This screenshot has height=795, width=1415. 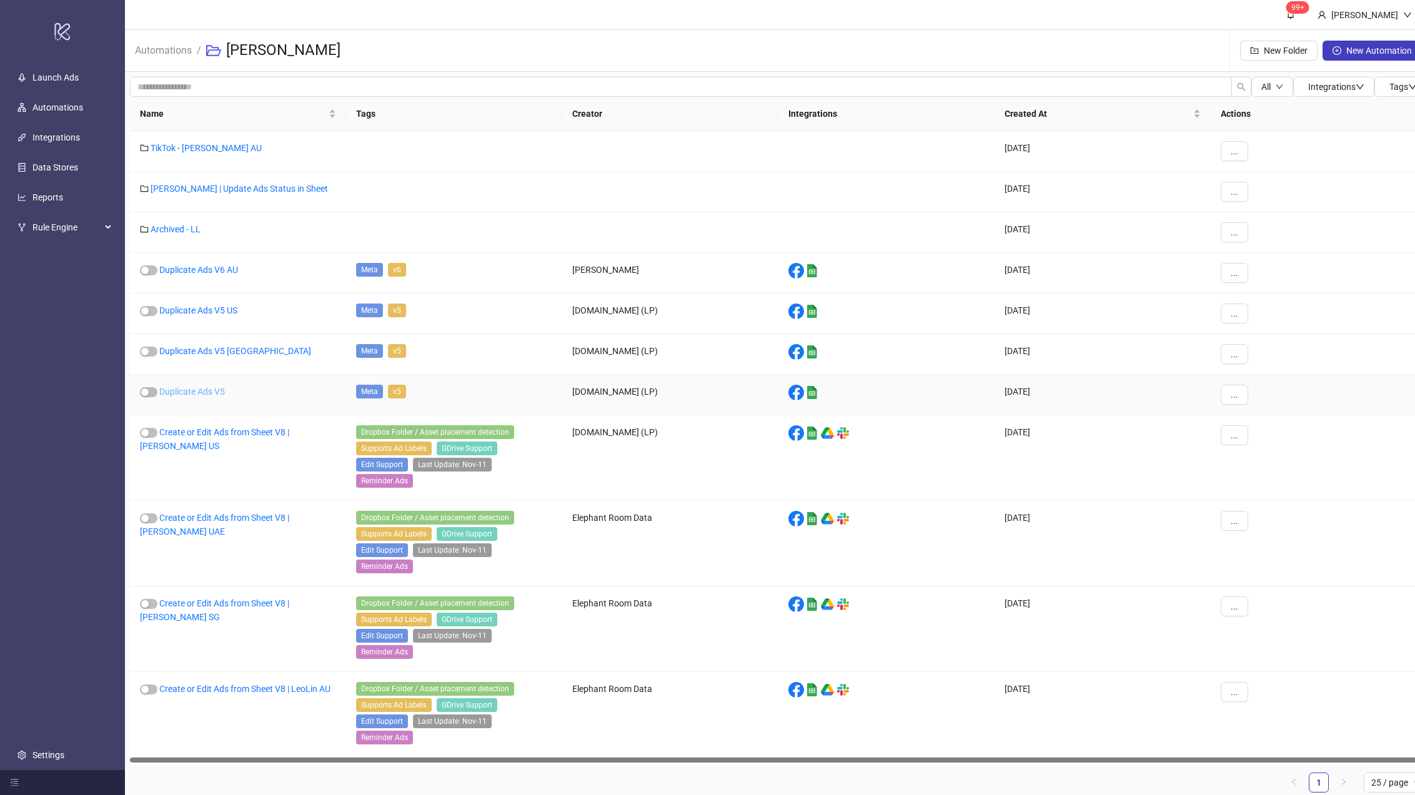 What do you see at coordinates (47, 197) in the screenshot?
I see `a: Reports` at bounding box center [47, 197].